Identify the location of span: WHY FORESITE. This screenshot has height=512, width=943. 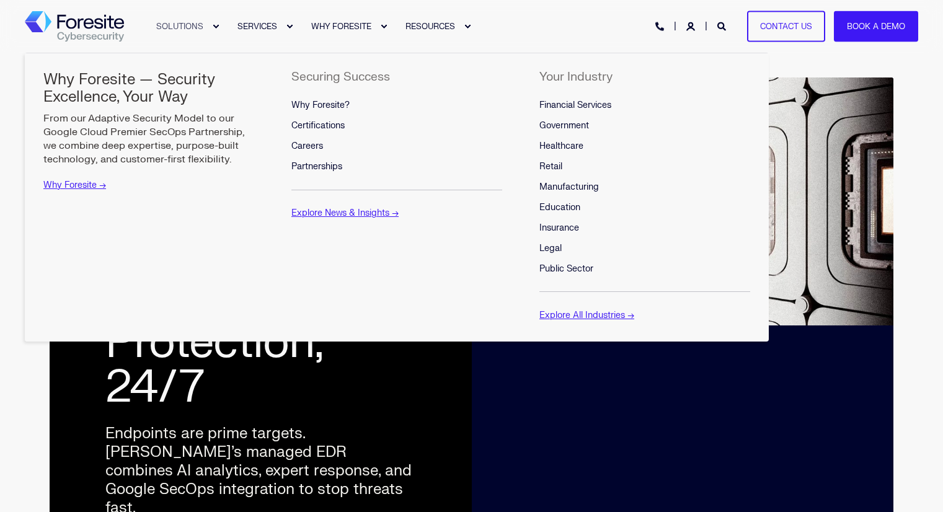
(341, 26).